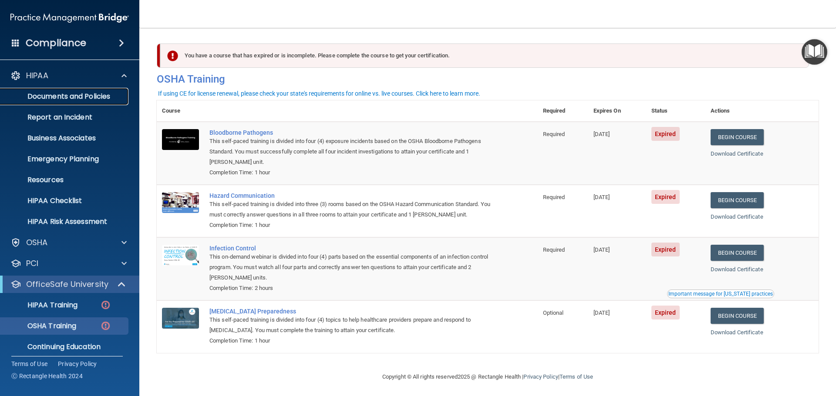 This screenshot has height=396, width=836. I want to click on span: Optional, so click(553, 313).